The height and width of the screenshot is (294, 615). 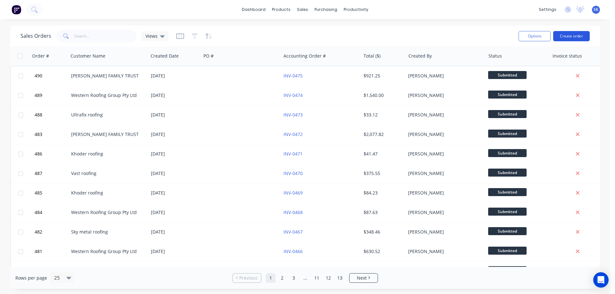 I want to click on input: Search..., so click(x=105, y=36).